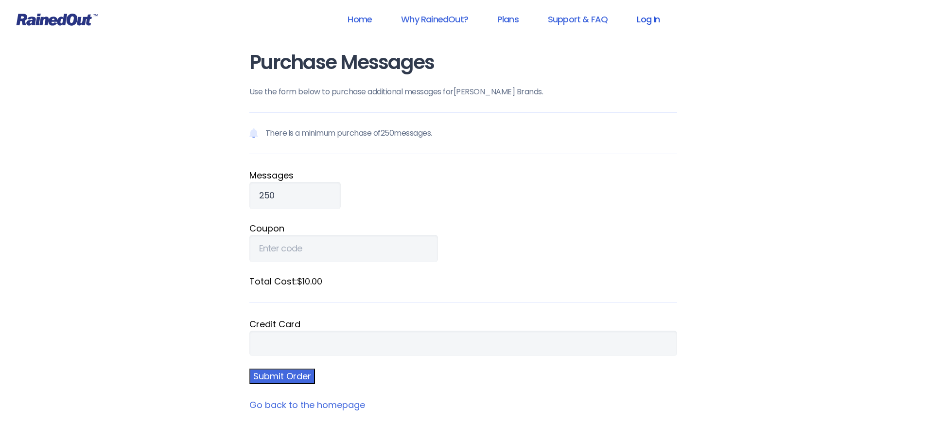  Describe the element at coordinates (435, 19) in the screenshot. I see `a: Why RainedOut?` at that location.